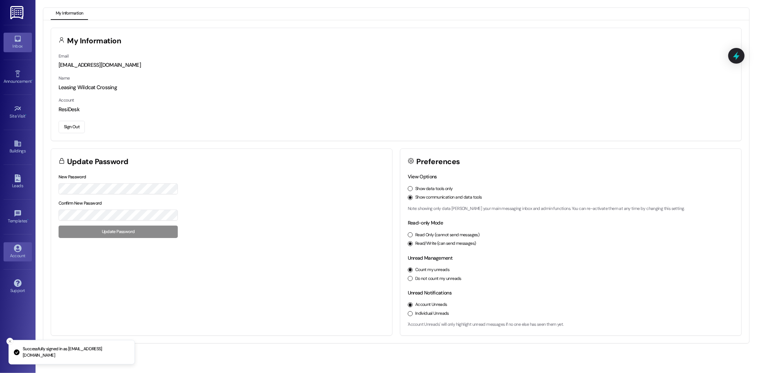 The image size is (757, 373). Describe the element at coordinates (69, 14) in the screenshot. I see `button: My Information` at that location.